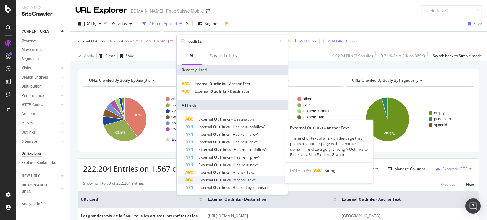  Describe the element at coordinates (43, 41) in the screenshot. I see `a: Overview` at that location.